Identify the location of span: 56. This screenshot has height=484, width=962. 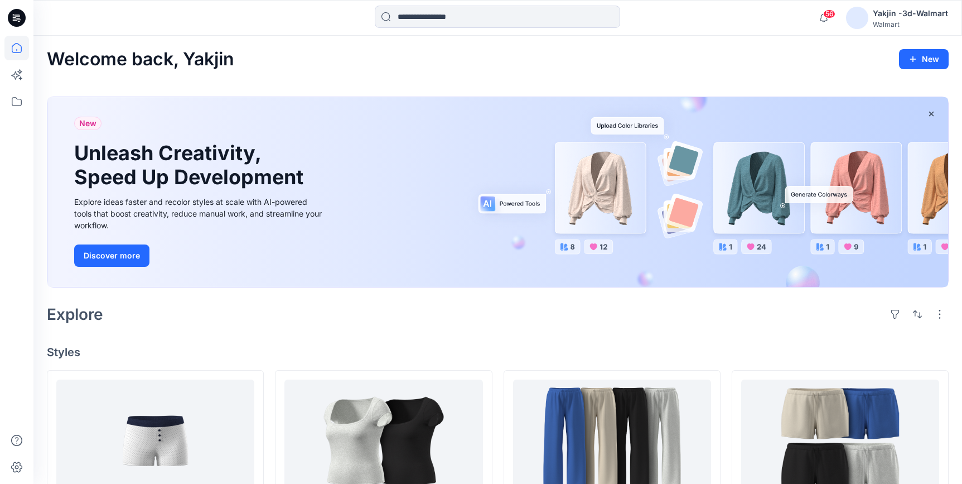
(830, 14).